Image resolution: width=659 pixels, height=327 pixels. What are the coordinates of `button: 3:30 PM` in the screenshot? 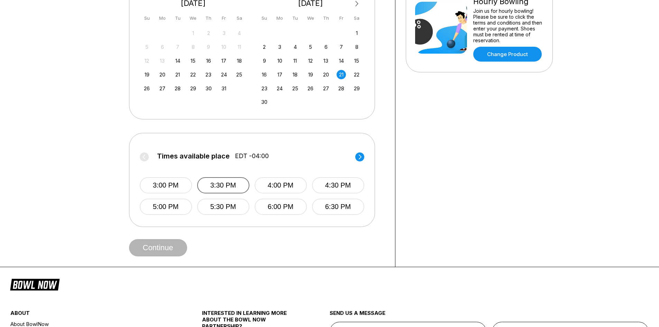 It's located at (223, 185).